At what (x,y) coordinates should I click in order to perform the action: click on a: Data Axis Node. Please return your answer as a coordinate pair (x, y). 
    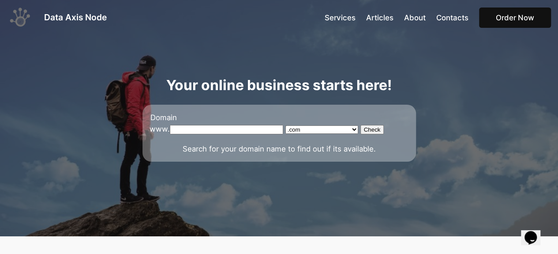
    Looking at the image, I should click on (75, 17).